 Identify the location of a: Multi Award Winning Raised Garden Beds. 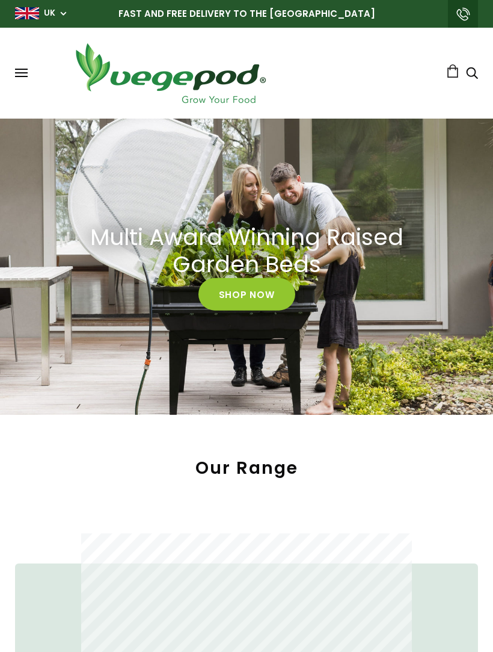
(247, 250).